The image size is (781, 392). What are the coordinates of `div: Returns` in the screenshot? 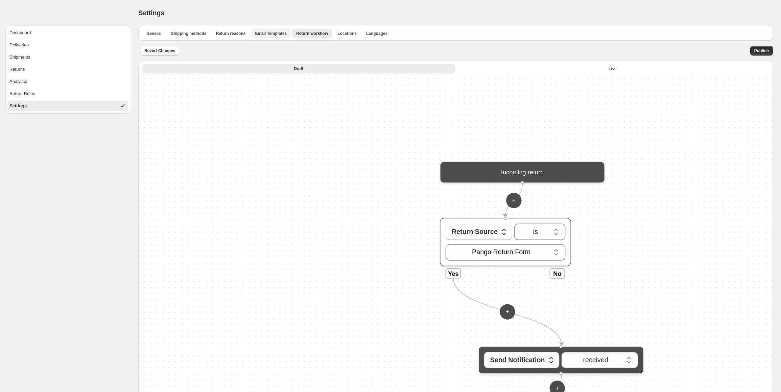 It's located at (17, 69).